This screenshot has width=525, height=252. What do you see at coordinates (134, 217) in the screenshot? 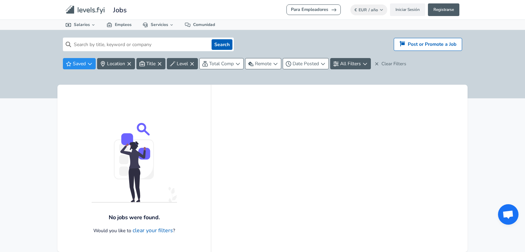
I see `h3: No jobs were found.` at bounding box center [134, 217].